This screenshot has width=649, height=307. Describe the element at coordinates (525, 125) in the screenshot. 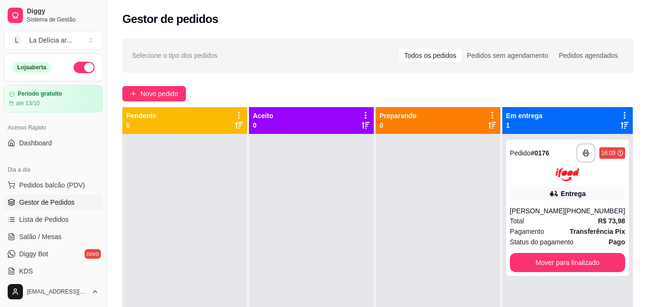

I see `p: 1` at that location.